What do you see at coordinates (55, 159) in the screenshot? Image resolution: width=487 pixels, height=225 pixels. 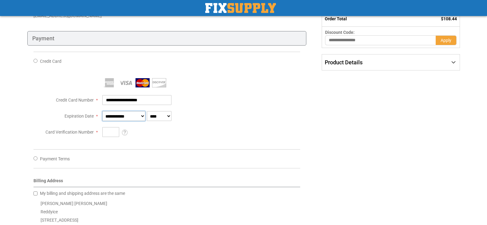 I see `span: Payment Terms` at bounding box center [55, 159].